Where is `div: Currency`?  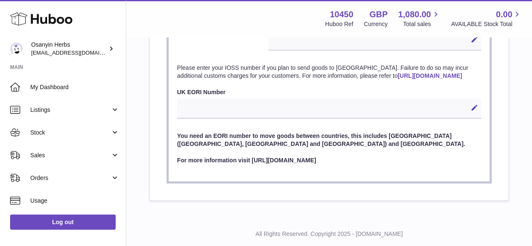 div: Currency is located at coordinates (375, 24).